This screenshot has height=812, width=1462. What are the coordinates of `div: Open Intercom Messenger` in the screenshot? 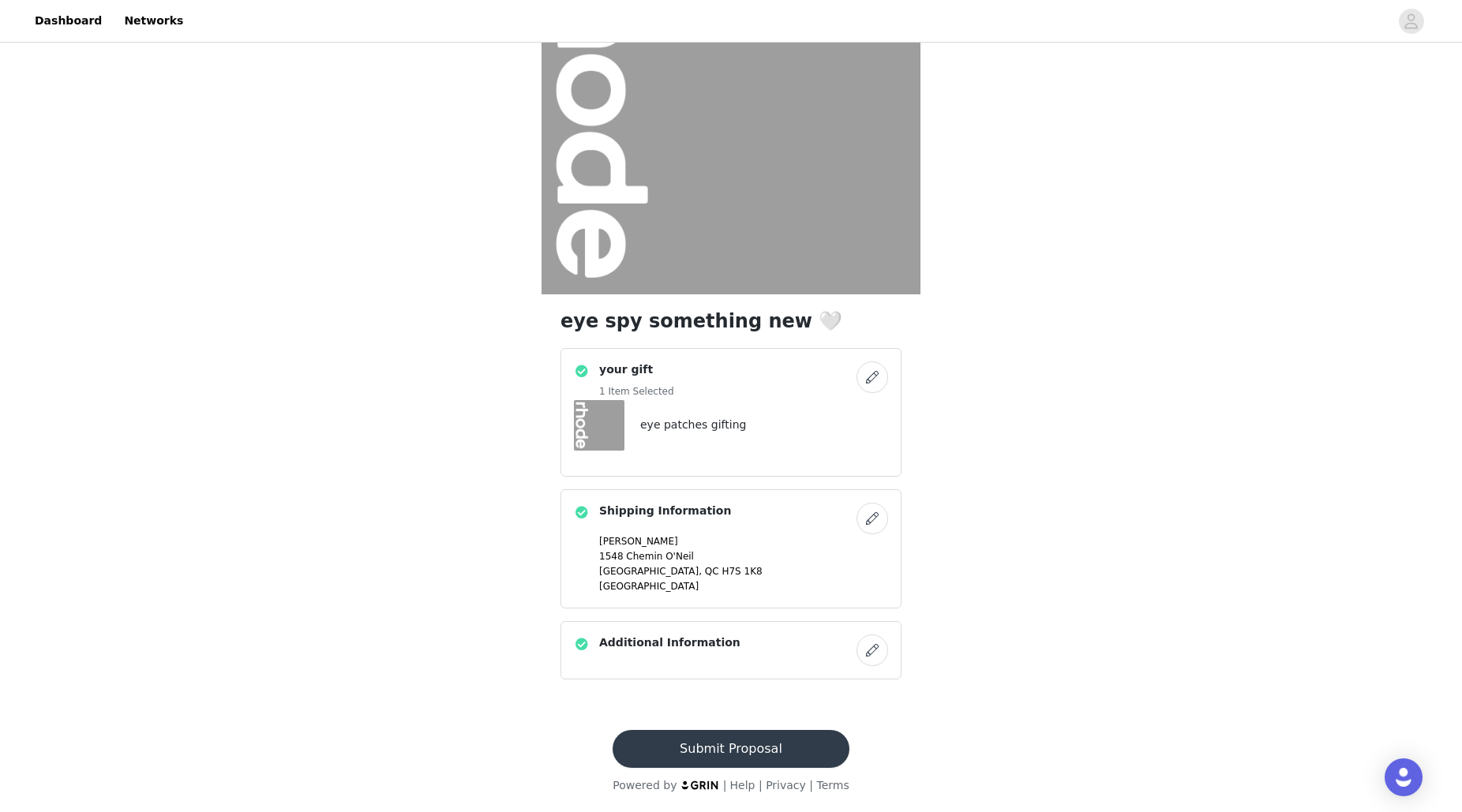 It's located at (1403, 776).